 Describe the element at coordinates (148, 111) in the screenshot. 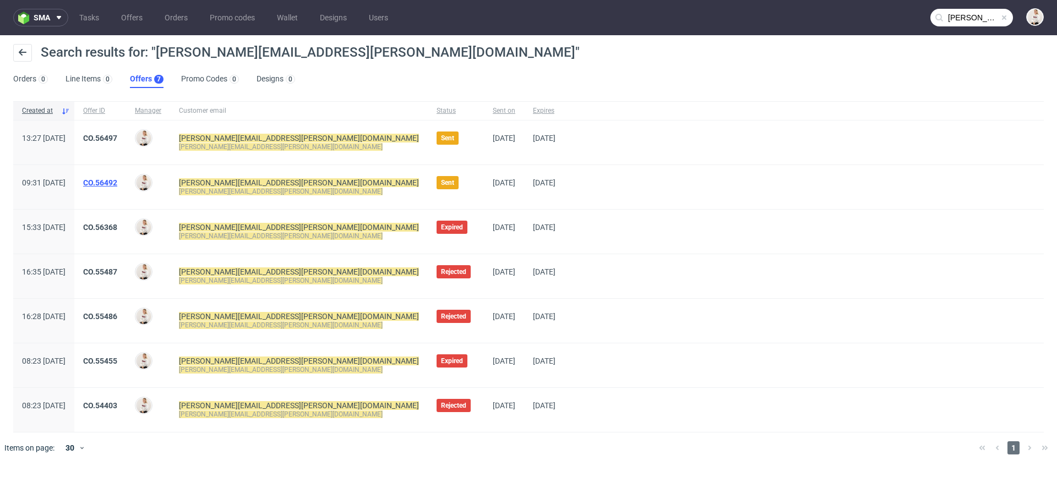

I see `span: Manager` at that location.